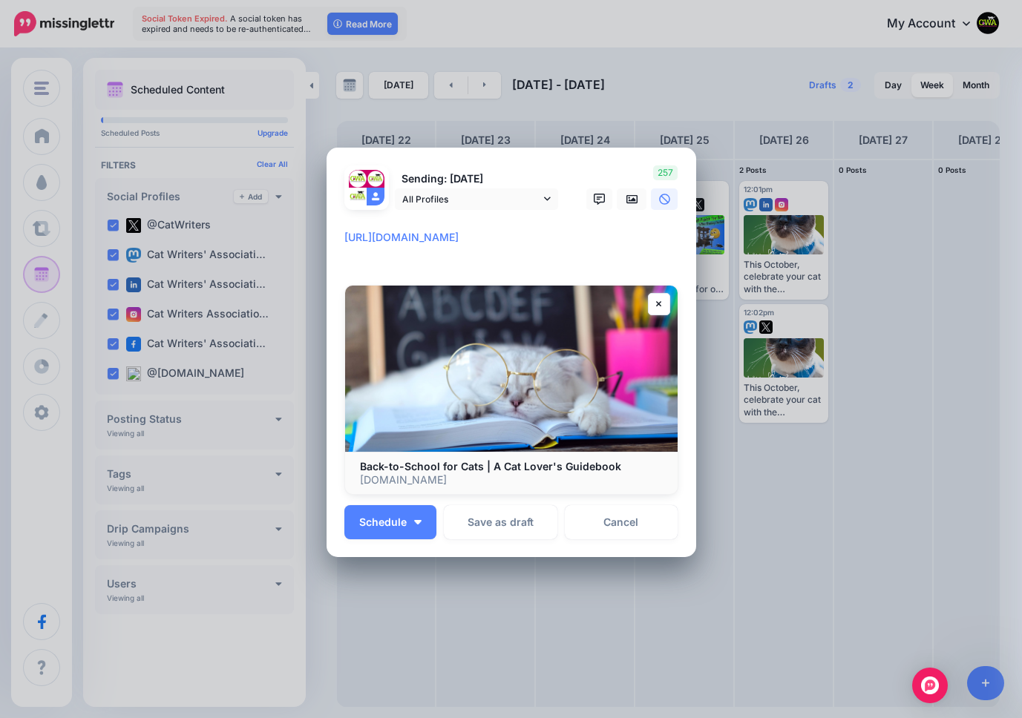  Describe the element at coordinates (930, 686) in the screenshot. I see `div: Open Intercom Messenger` at that location.